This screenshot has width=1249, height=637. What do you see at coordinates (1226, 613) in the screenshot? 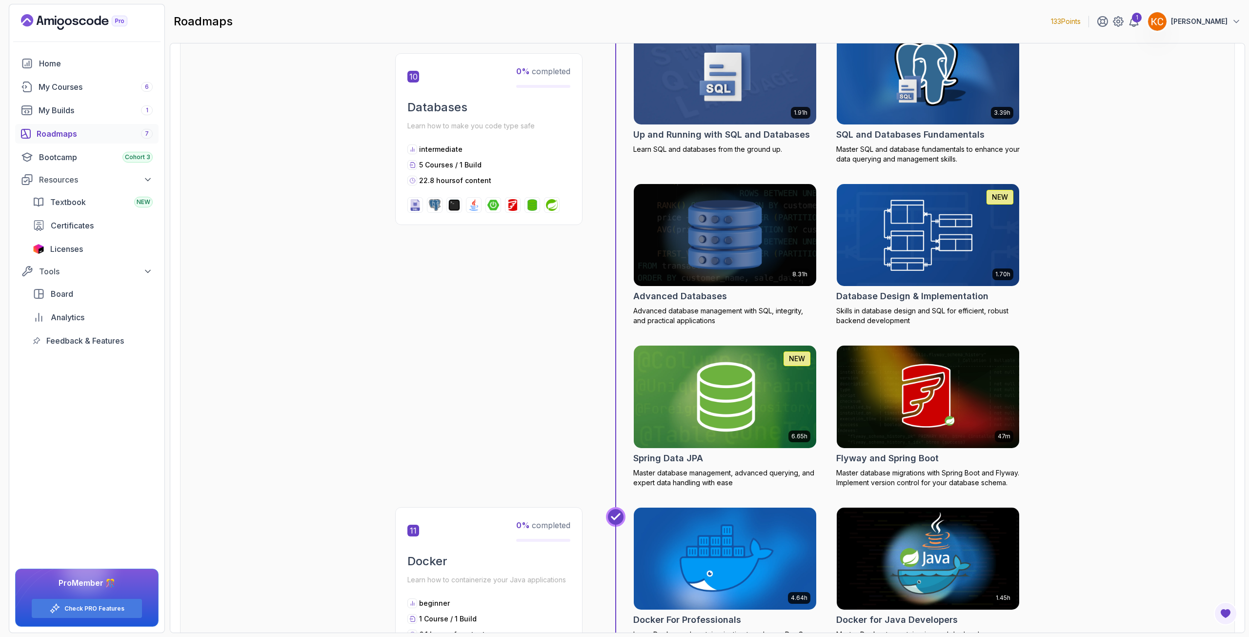
I see `button: Open Feedback Button` at bounding box center [1226, 613].